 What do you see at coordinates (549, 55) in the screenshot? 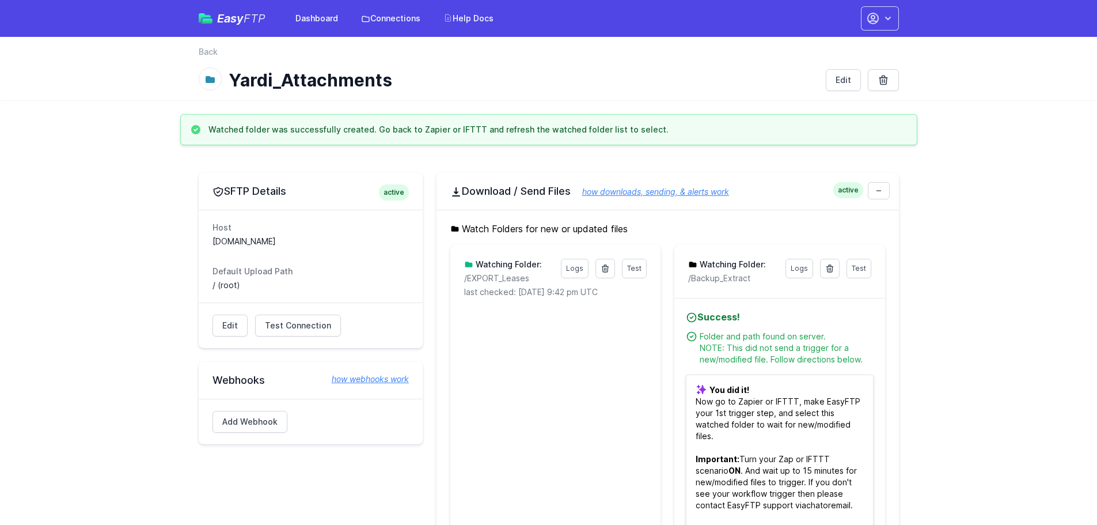
I see `nav: Breadcrumb` at bounding box center [549, 55].